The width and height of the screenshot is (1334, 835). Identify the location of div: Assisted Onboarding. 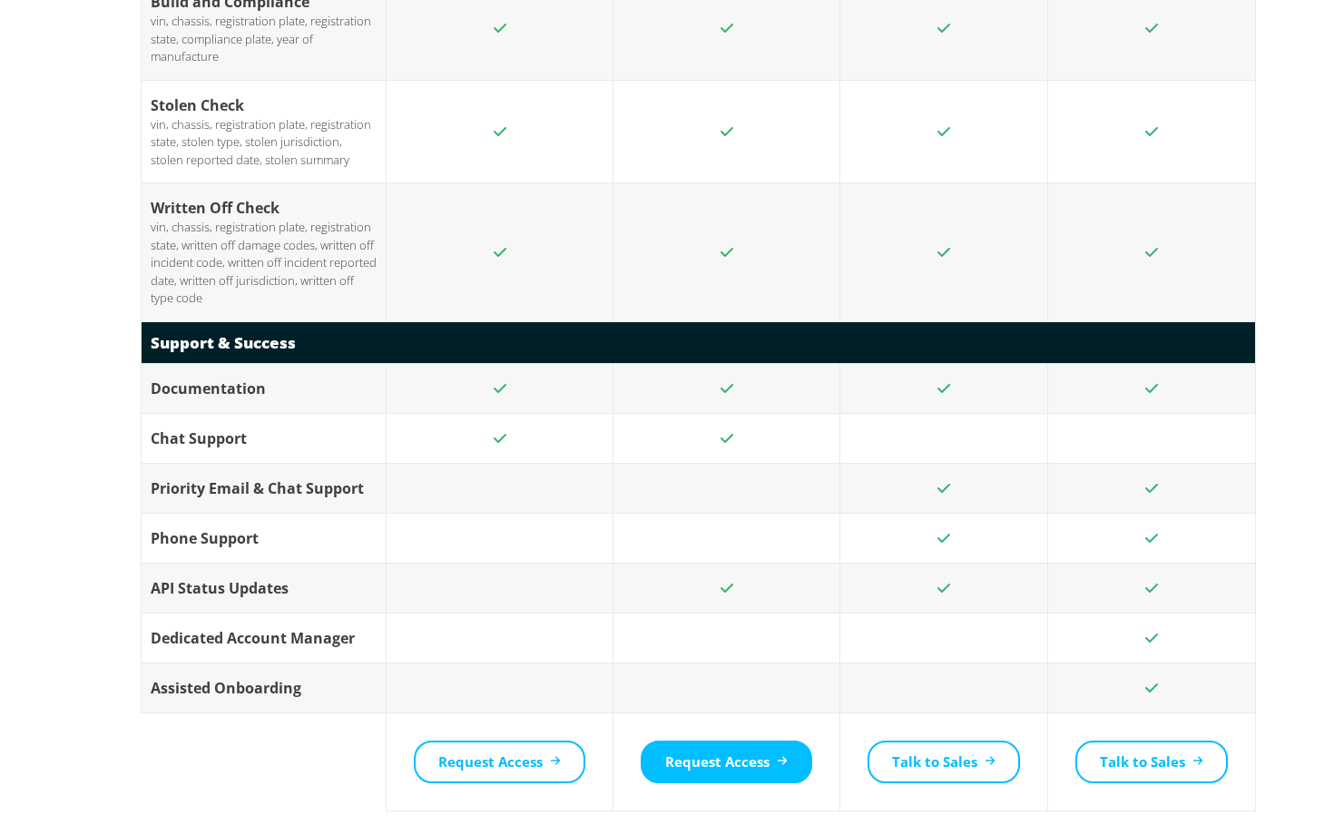
(263, 688).